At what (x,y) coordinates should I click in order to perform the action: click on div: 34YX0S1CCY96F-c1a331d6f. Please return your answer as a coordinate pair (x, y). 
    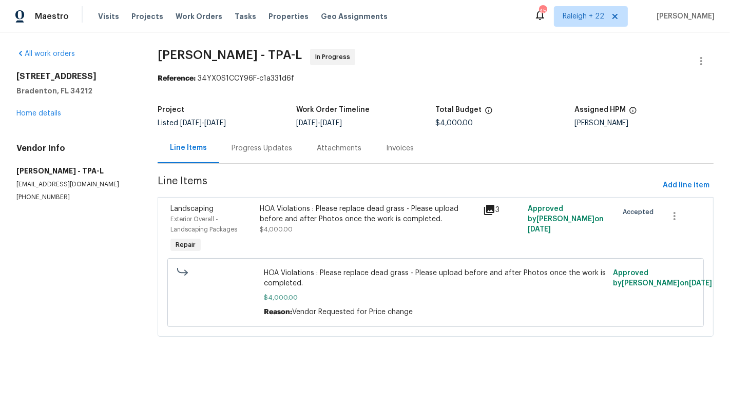
    Looking at the image, I should click on (435, 78).